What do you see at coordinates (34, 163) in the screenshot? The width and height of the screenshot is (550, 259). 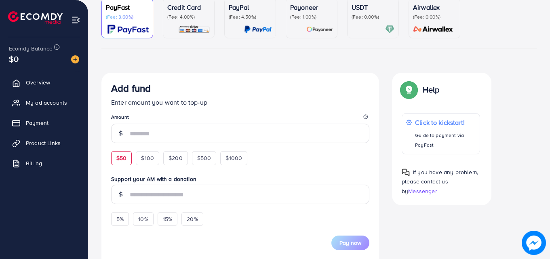 I see `span: Billing` at bounding box center [34, 163].